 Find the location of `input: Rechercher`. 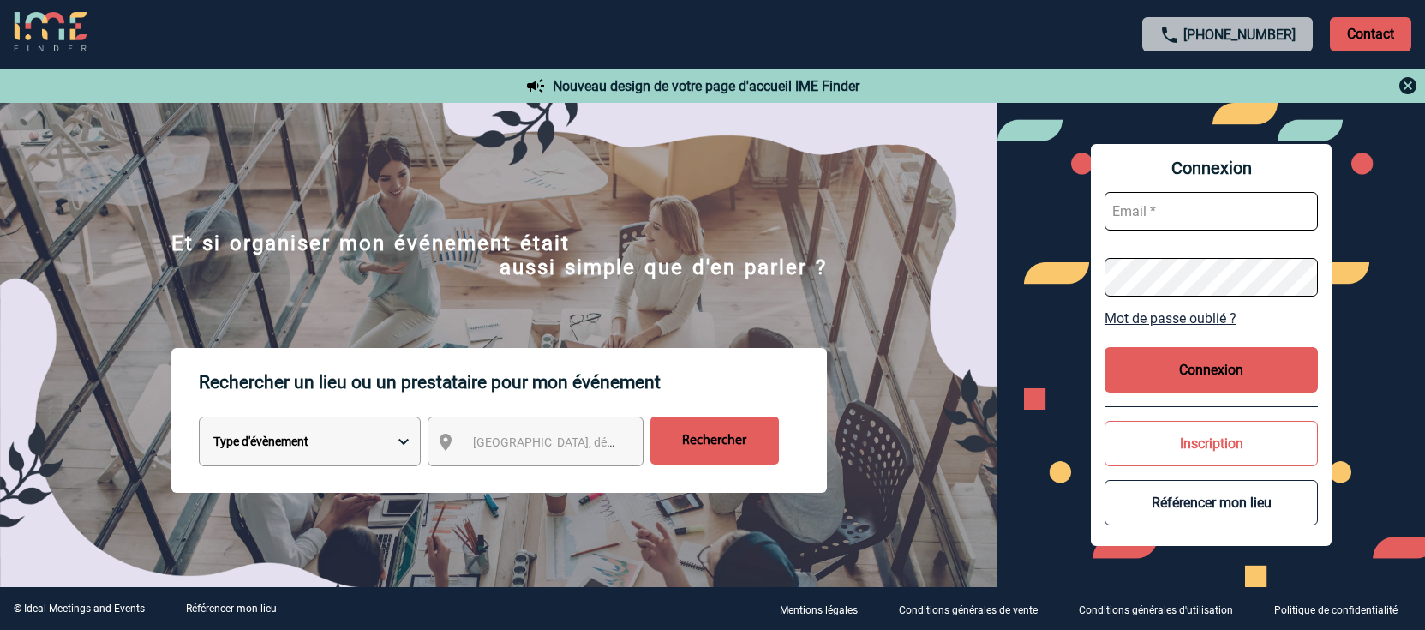

input: Rechercher is located at coordinates (714, 440).